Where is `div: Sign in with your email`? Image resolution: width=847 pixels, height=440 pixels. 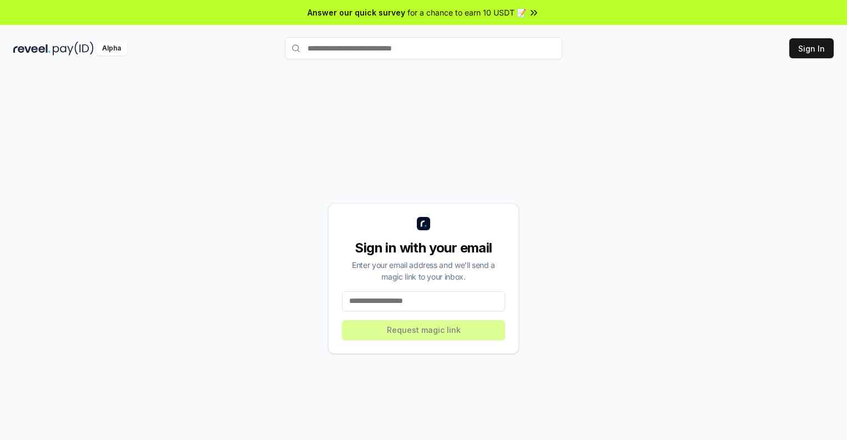 div: Sign in with your email is located at coordinates (424, 248).